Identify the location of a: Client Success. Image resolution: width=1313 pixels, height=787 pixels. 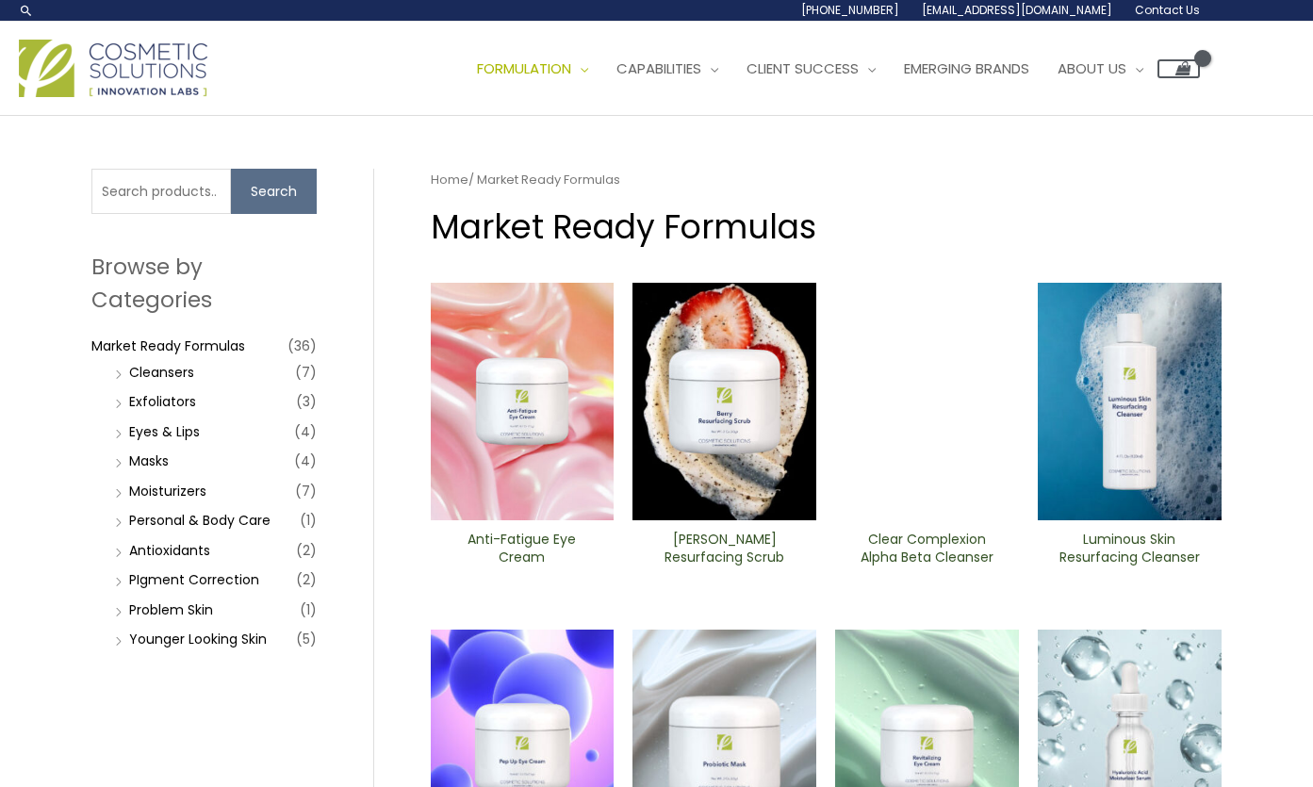
(811, 69).